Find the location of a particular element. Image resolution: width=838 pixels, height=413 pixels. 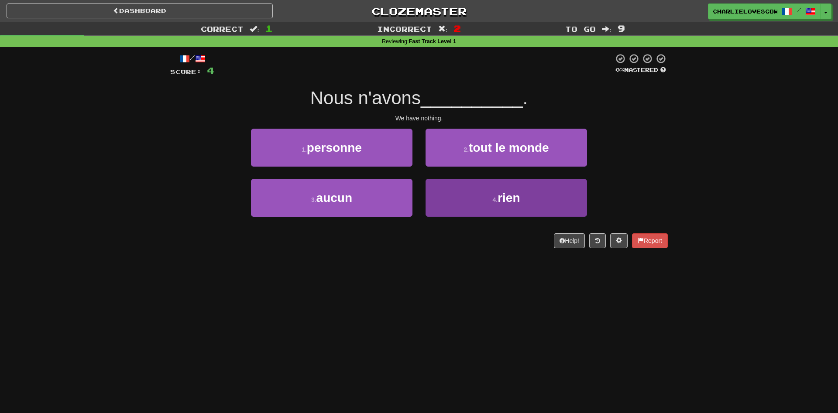

span: Nous n'avons is located at coordinates (365, 98).